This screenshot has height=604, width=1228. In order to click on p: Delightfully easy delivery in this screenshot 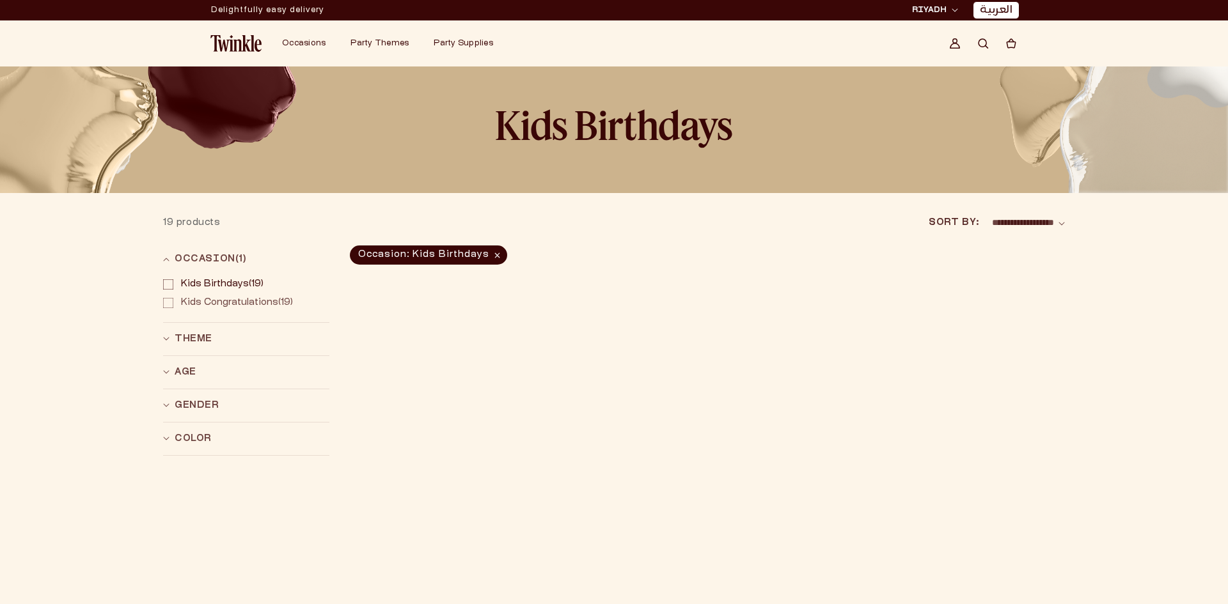, I will do `click(267, 10)`.